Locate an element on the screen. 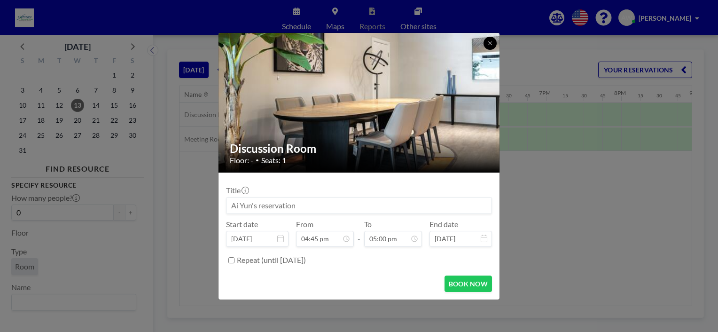 Image resolution: width=718 pixels, height=332 pixels. label: To is located at coordinates (368, 224).